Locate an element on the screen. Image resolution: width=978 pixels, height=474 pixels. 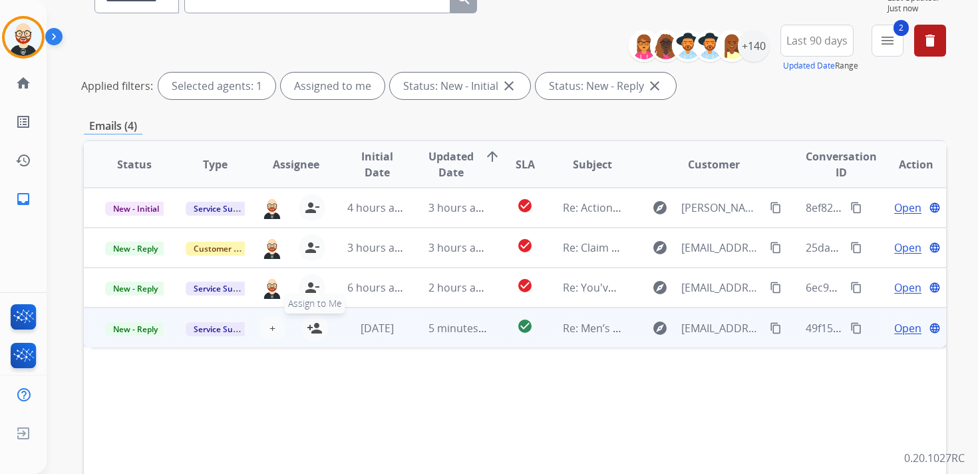
p: Applied filters: is located at coordinates (117, 86).